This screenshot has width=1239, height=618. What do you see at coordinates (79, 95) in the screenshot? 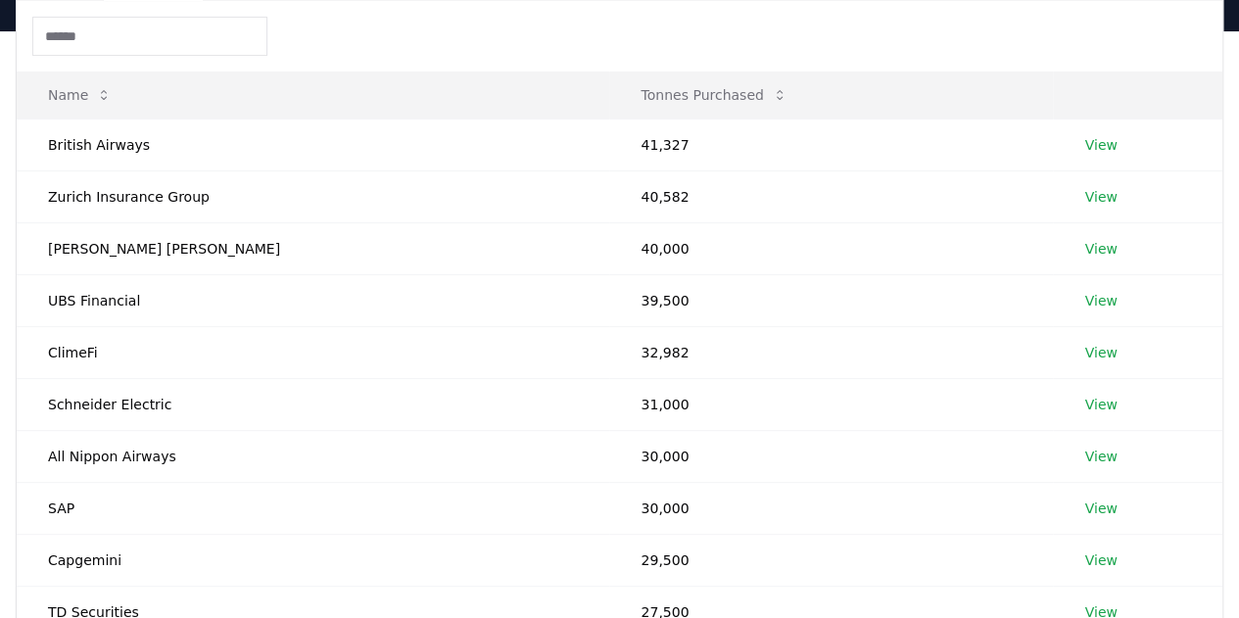
I see `button: Name` at bounding box center [79, 95].